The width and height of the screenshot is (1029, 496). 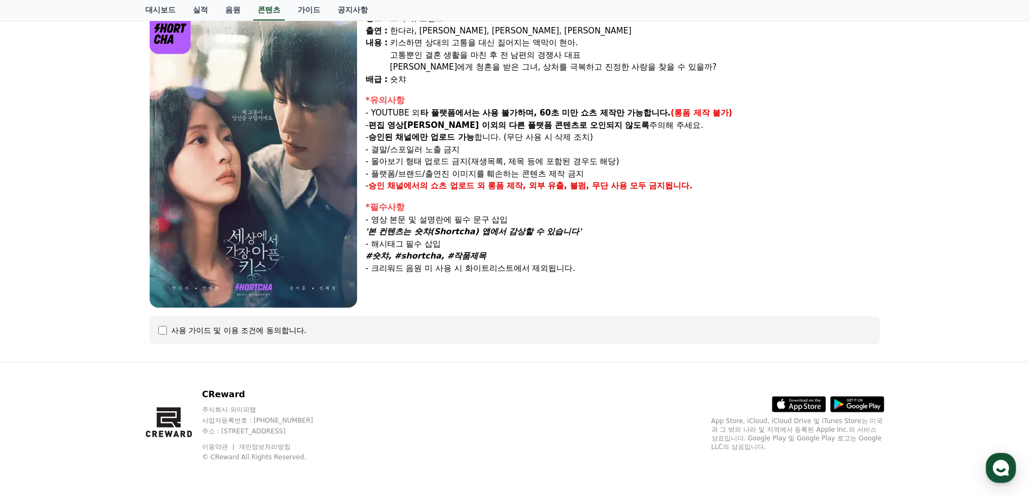 What do you see at coordinates (623, 113) in the screenshot?
I see `p: - YOUTUBE 외` at bounding box center [623, 113].